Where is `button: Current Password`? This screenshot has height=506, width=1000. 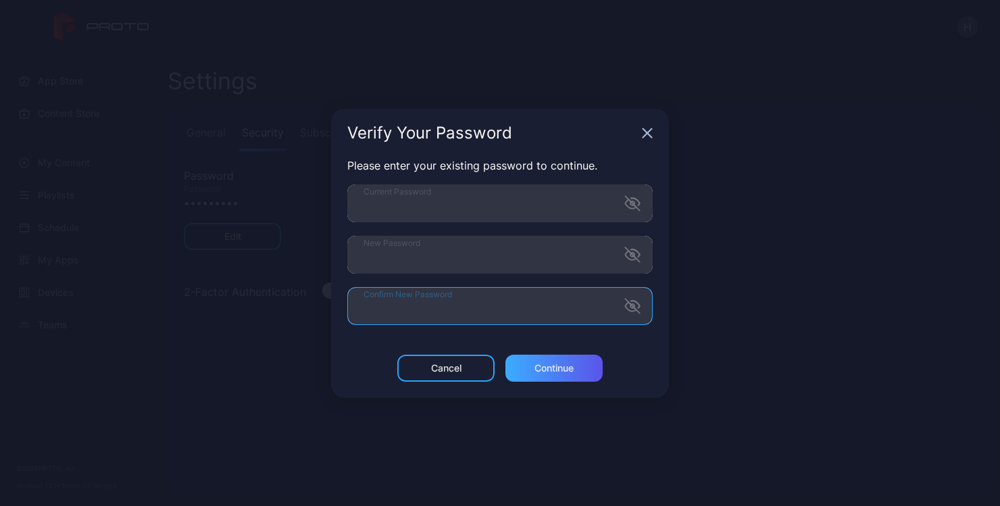 button: Current Password is located at coordinates (633, 203).